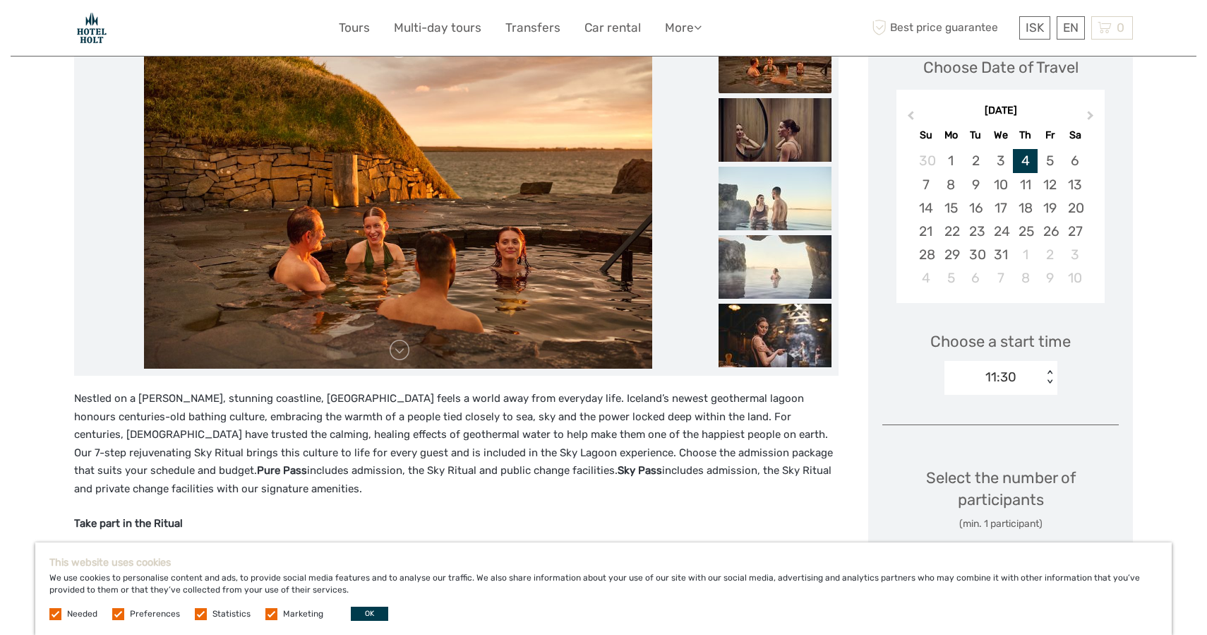  I want to click on a: Tours, so click(354, 28).